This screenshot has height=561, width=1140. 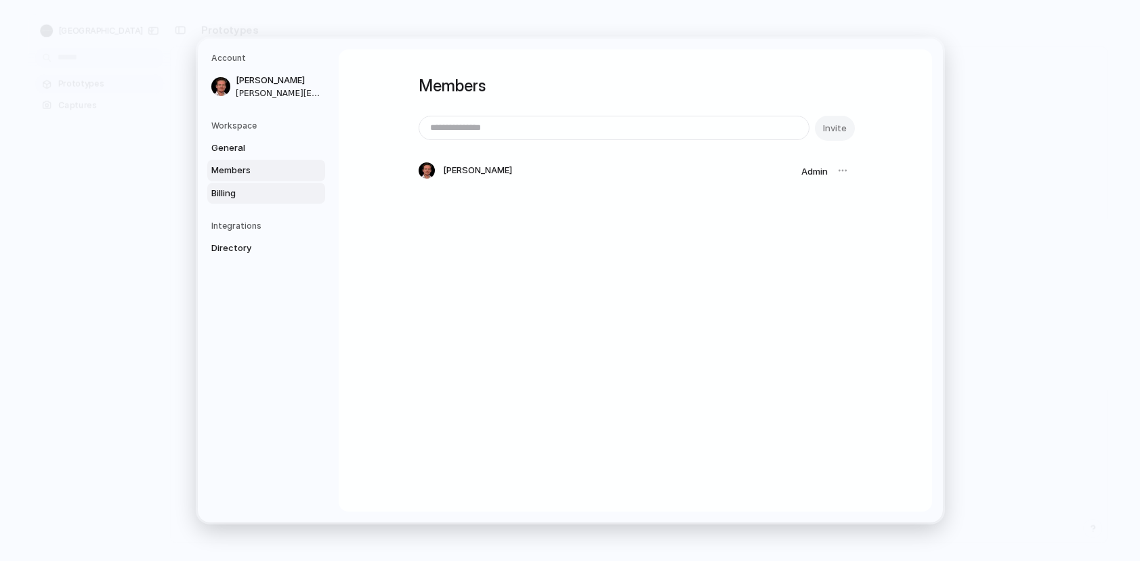 What do you see at coordinates (266, 248) in the screenshot?
I see `a: Directory` at bounding box center [266, 248].